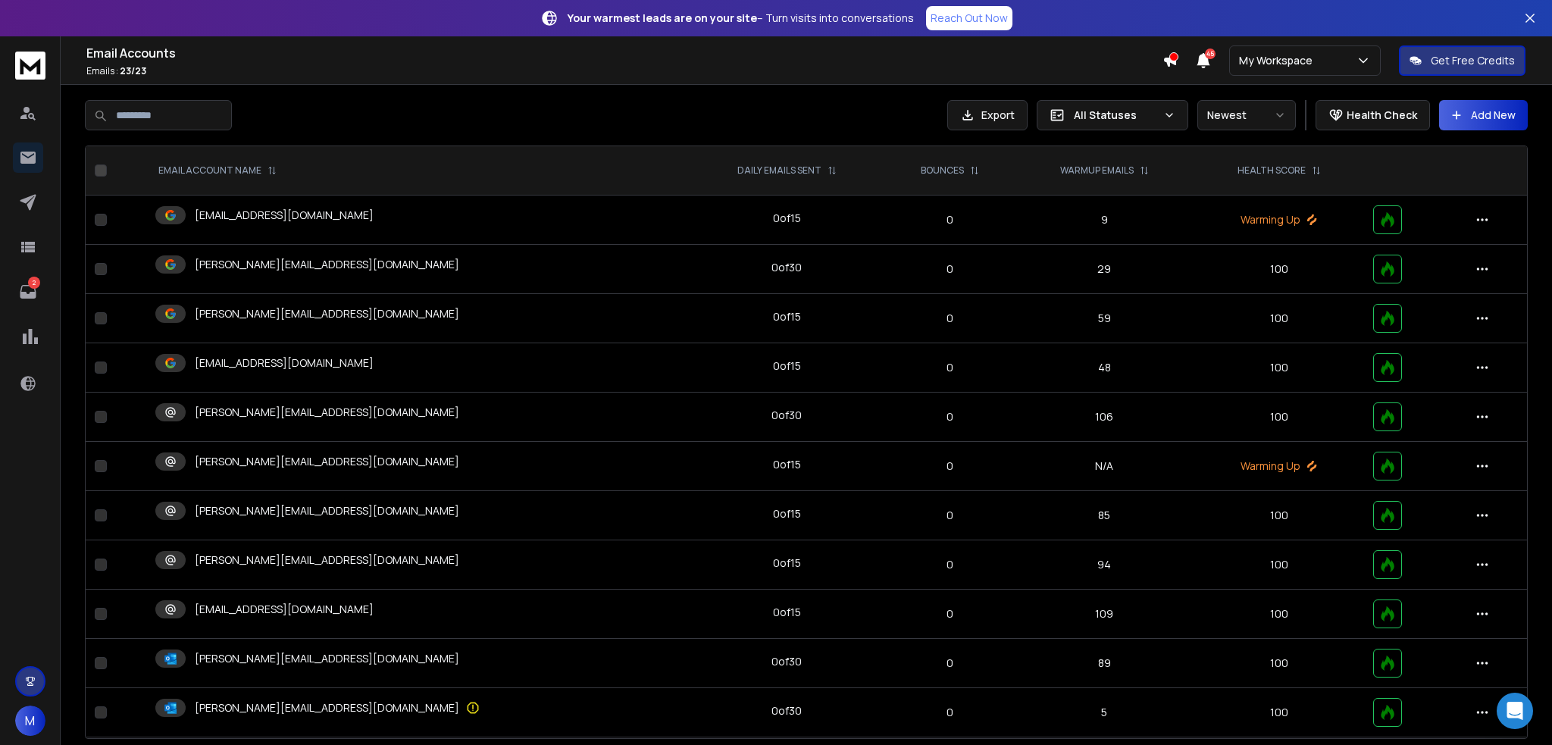  Describe the element at coordinates (1105, 515) in the screenshot. I see `td: 85` at that location.